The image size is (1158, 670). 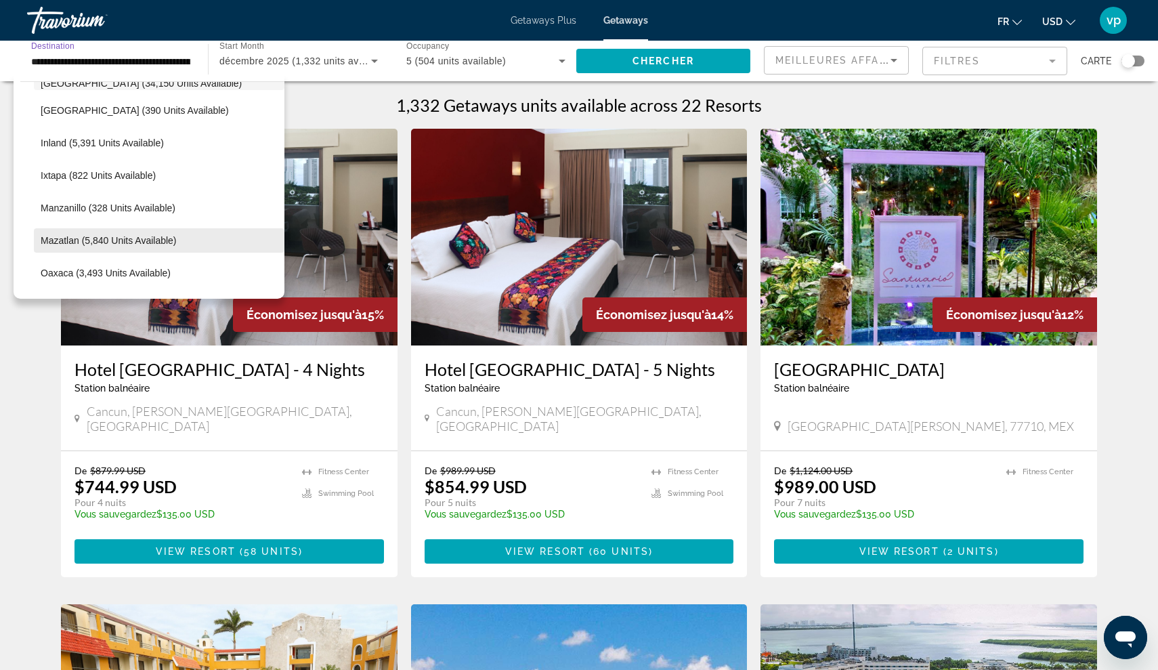 I want to click on span: 60 units, so click(x=621, y=551).